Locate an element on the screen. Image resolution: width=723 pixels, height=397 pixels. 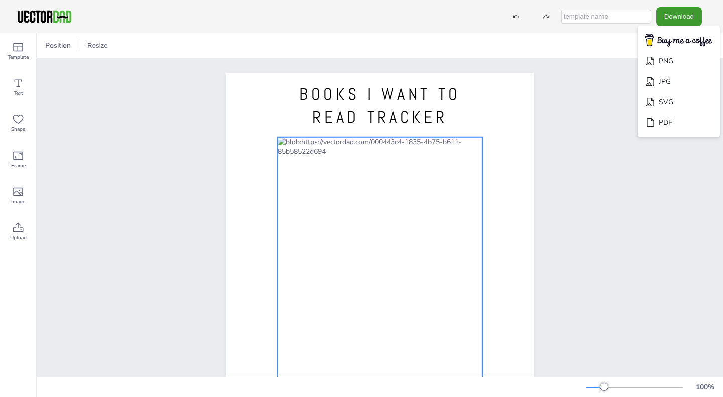
img: buymecoffee.png is located at coordinates (679, 40).